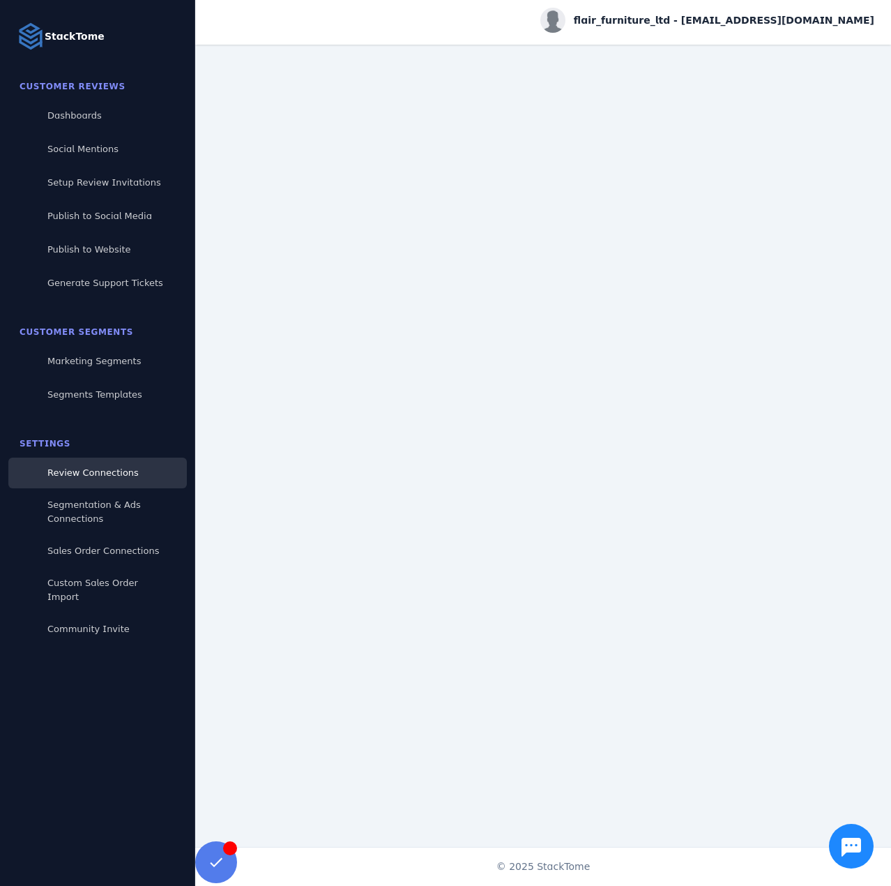 The width and height of the screenshot is (891, 886). Describe the element at coordinates (105, 283) in the screenshot. I see `span: Generate Support Tickets` at that location.